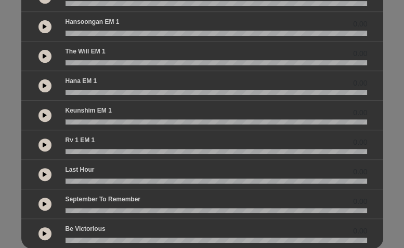 The width and height of the screenshot is (404, 248). I want to click on p: Hansoongan EM 1, so click(93, 22).